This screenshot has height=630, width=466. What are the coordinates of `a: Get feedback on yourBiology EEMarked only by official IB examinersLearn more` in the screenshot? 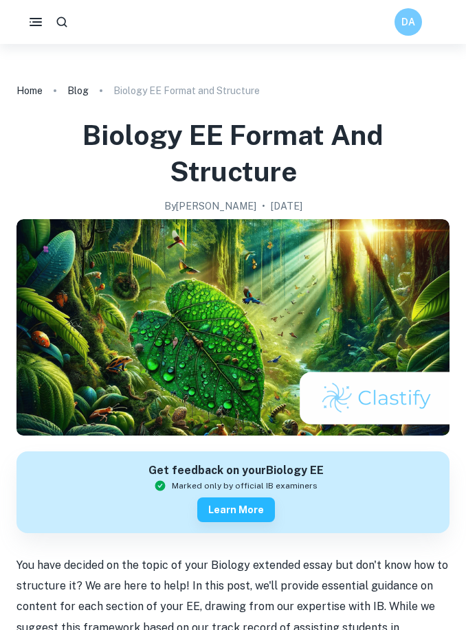 It's located at (233, 492).